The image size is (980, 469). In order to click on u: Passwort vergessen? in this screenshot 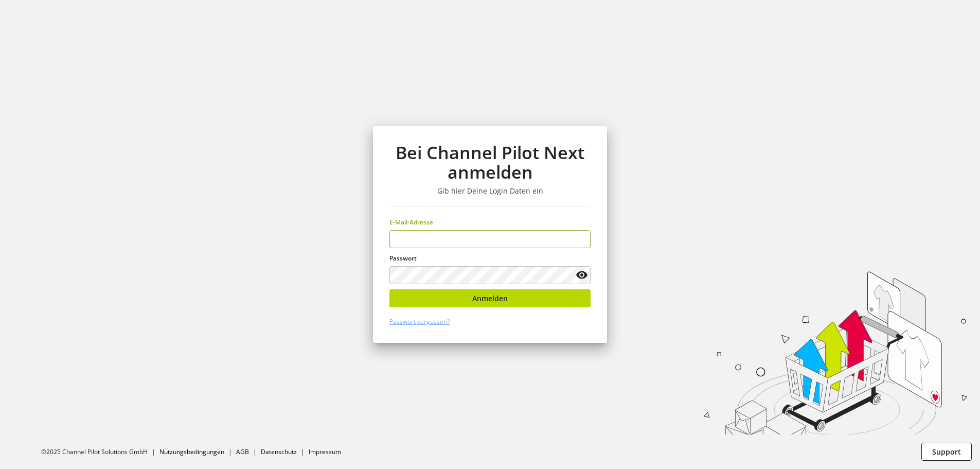, I will do `click(419, 321)`.